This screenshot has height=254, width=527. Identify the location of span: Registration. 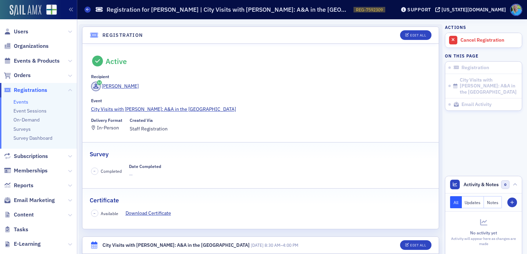
(475, 68).